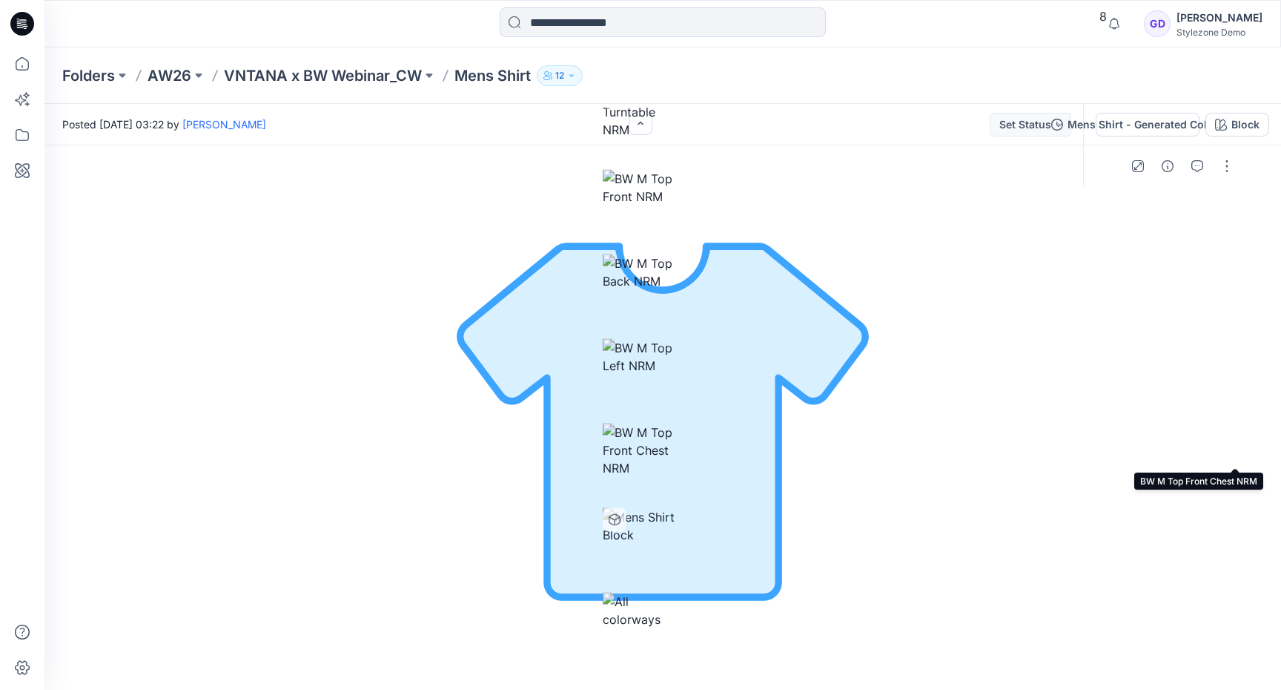  What do you see at coordinates (663, 417) in the screenshot?
I see `img: no-garment-image-220.svg` at bounding box center [663, 417].